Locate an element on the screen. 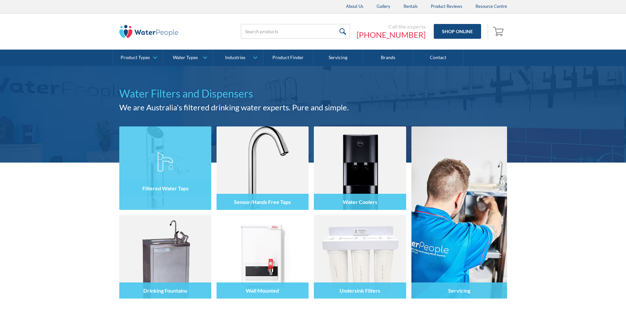 The image size is (626, 313). h4: Drinking Fountains is located at coordinates (165, 290).